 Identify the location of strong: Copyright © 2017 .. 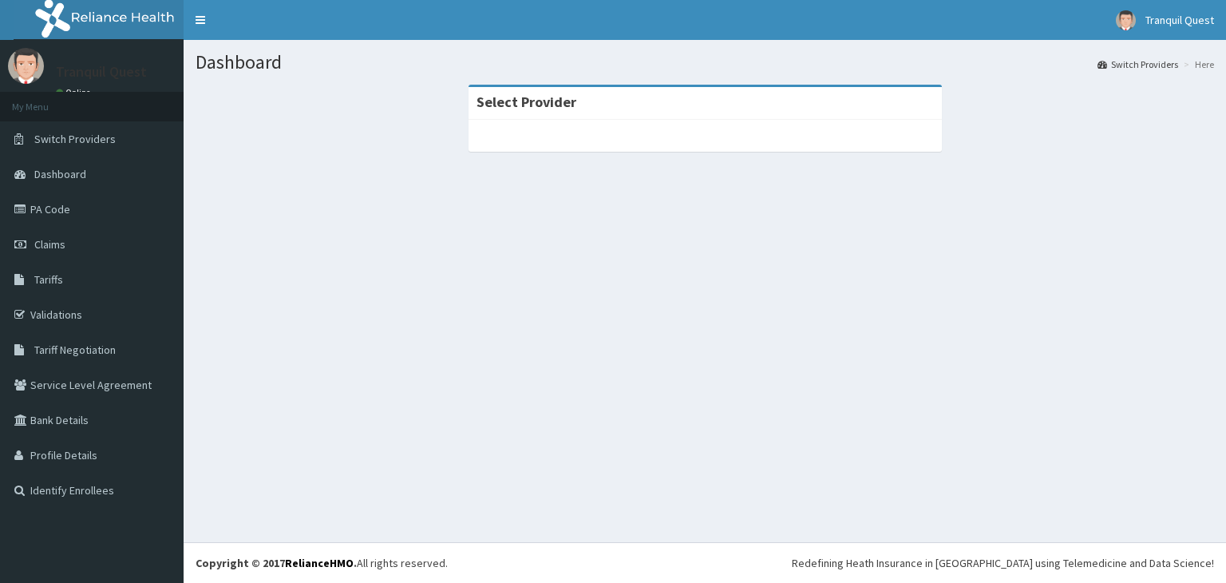
(276, 563).